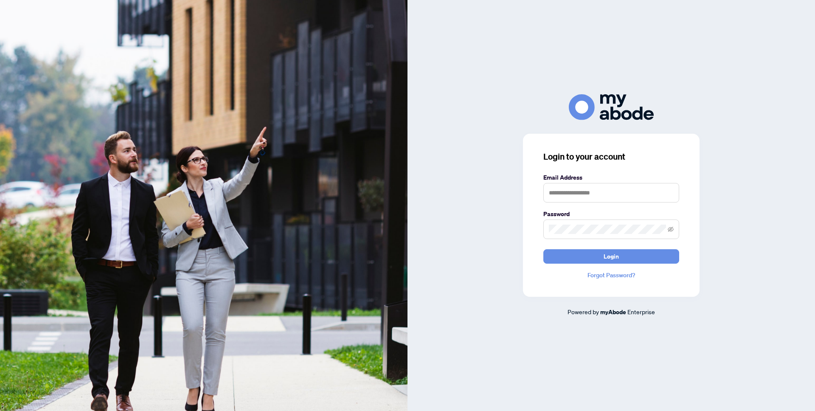  I want to click on span: Login, so click(611, 256).